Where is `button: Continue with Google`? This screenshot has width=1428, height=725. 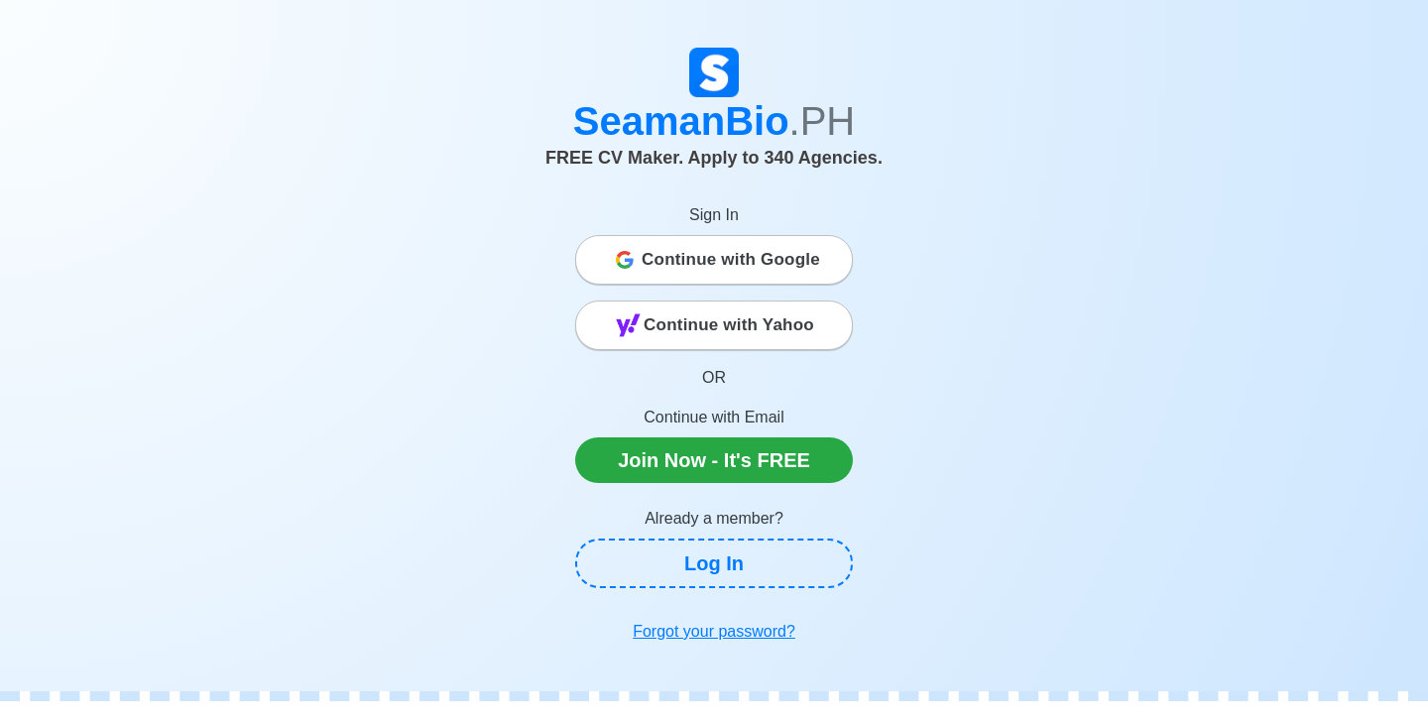 button: Continue with Google is located at coordinates (714, 260).